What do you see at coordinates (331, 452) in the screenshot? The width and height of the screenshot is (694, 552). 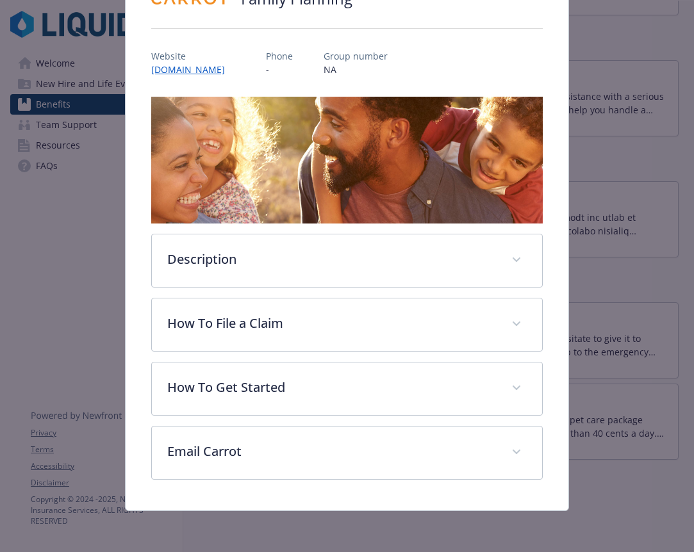 I see `p: Email Carrot` at bounding box center [331, 452].